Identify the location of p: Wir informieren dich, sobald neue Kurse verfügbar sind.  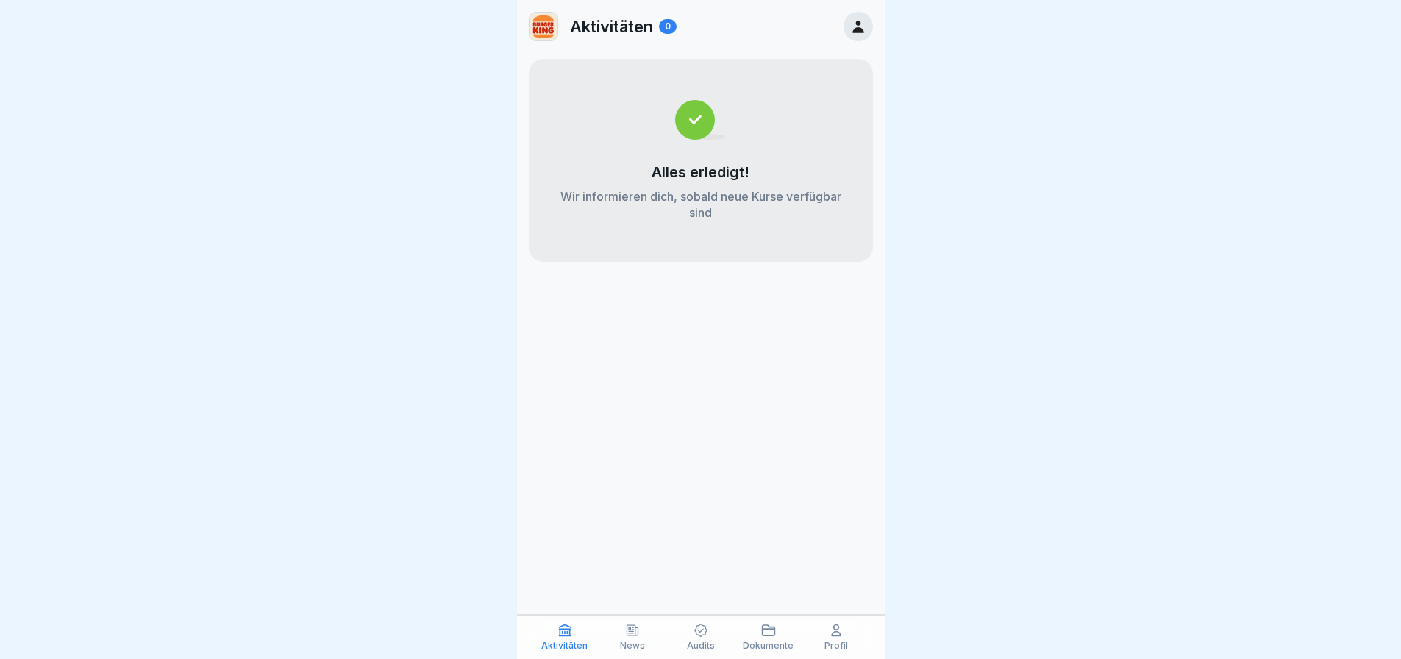
(701, 204).